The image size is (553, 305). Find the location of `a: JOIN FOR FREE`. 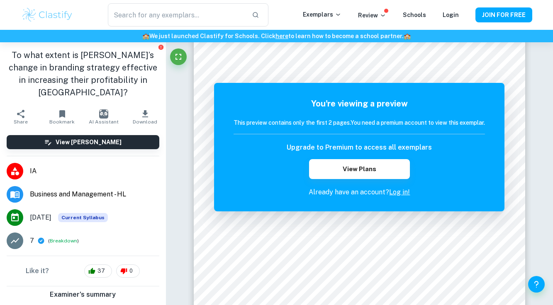

a: JOIN FOR FREE is located at coordinates (503, 15).